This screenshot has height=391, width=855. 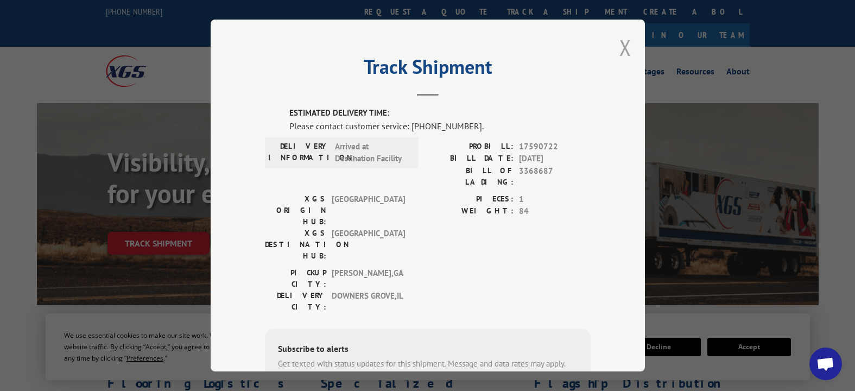 What do you see at coordinates (428, 370) in the screenshot?
I see `div: Get texted with status updates for this shipment. Message and data rates may apply. Message frequ...` at bounding box center [428, 370].